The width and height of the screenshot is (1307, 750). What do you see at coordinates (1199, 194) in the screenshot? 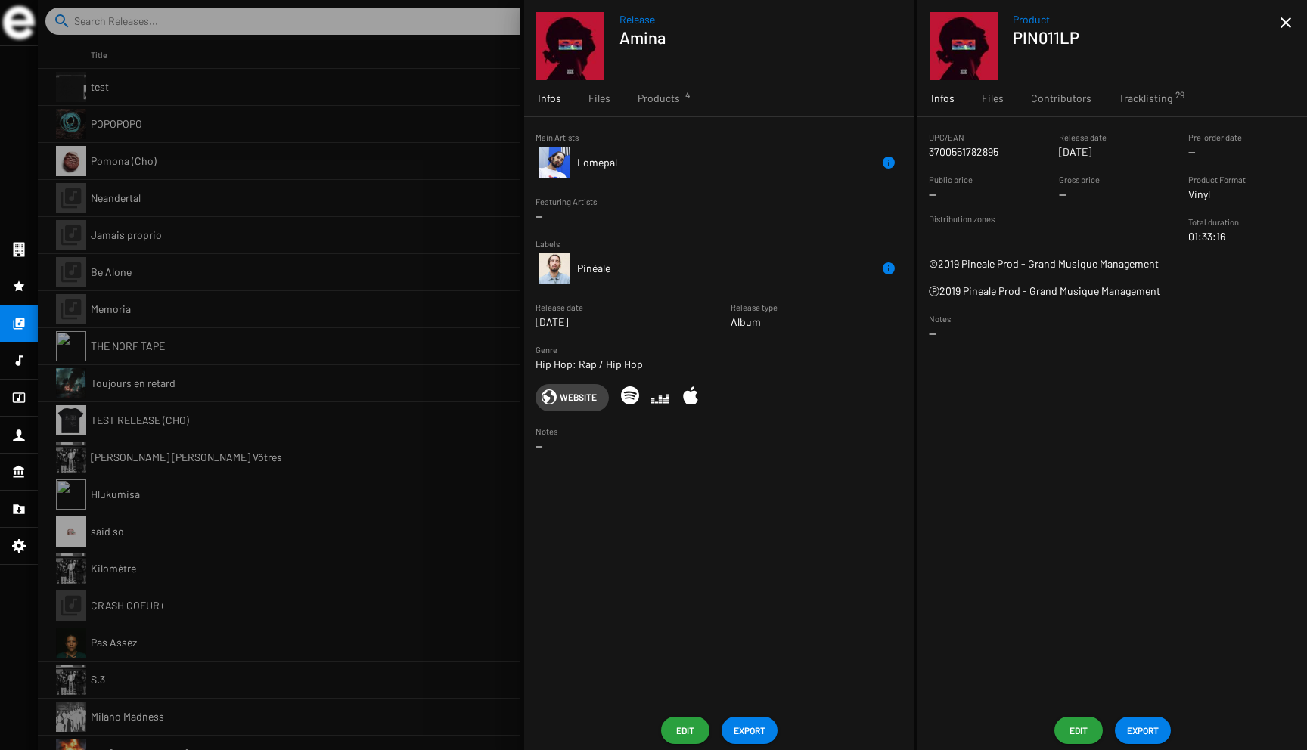
I see `span: Vinyl` at bounding box center [1199, 194].